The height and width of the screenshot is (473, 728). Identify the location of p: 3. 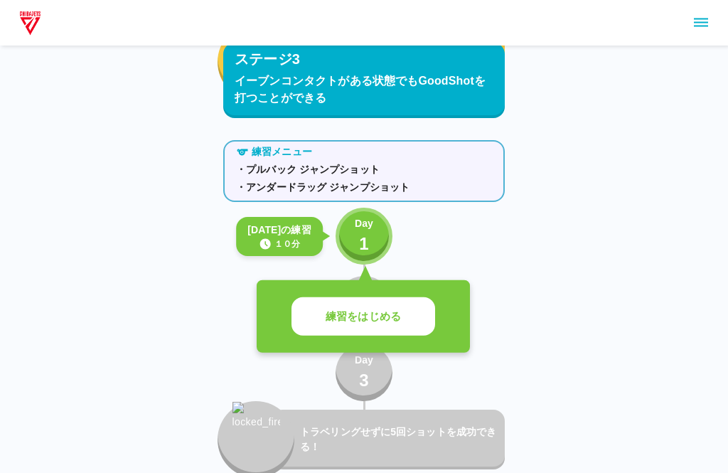
(364, 381).